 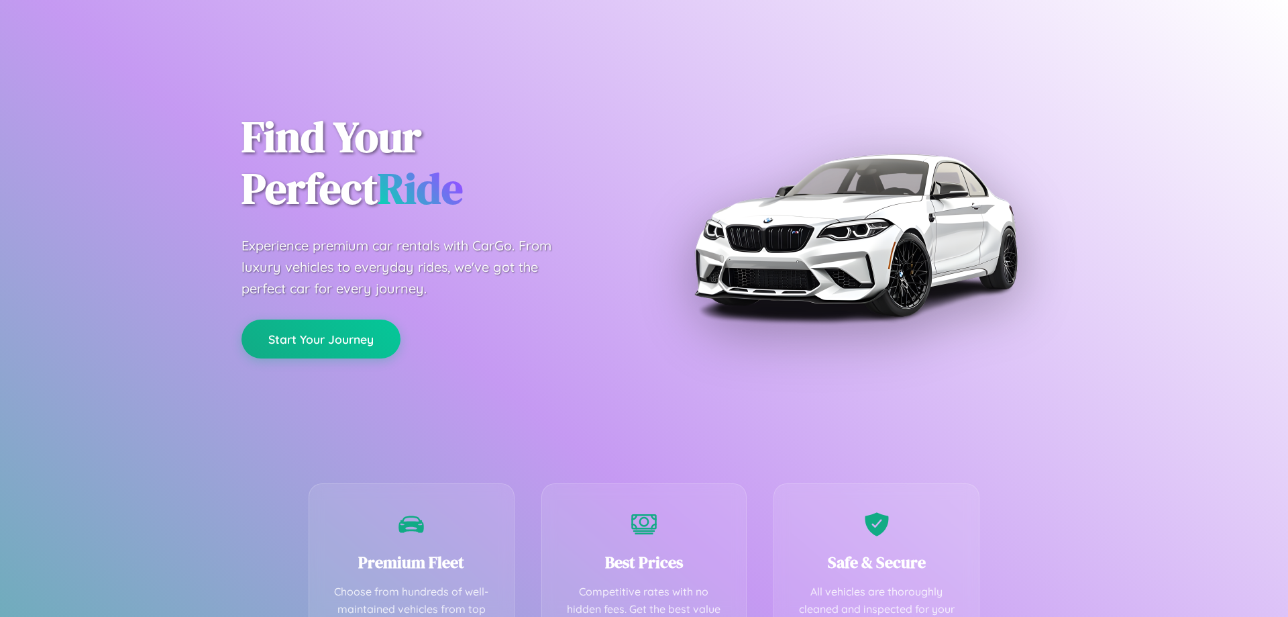 What do you see at coordinates (420, 188) in the screenshot?
I see `span: Ride` at bounding box center [420, 188].